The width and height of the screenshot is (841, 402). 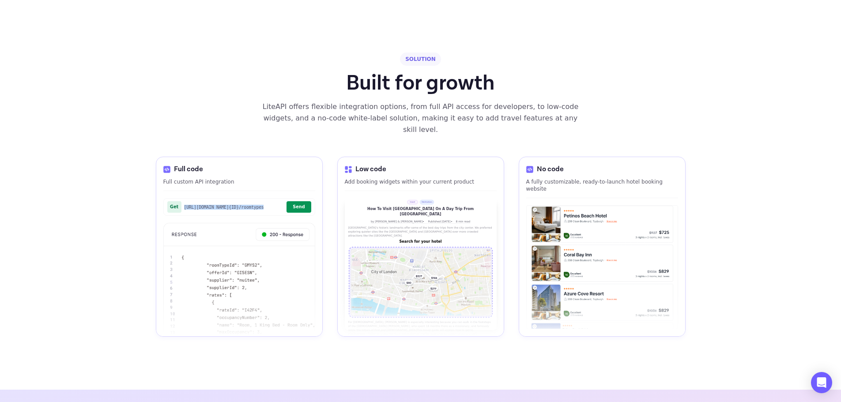 What do you see at coordinates (602, 267) in the screenshot?
I see `img: Hotel Card` at bounding box center [602, 267].